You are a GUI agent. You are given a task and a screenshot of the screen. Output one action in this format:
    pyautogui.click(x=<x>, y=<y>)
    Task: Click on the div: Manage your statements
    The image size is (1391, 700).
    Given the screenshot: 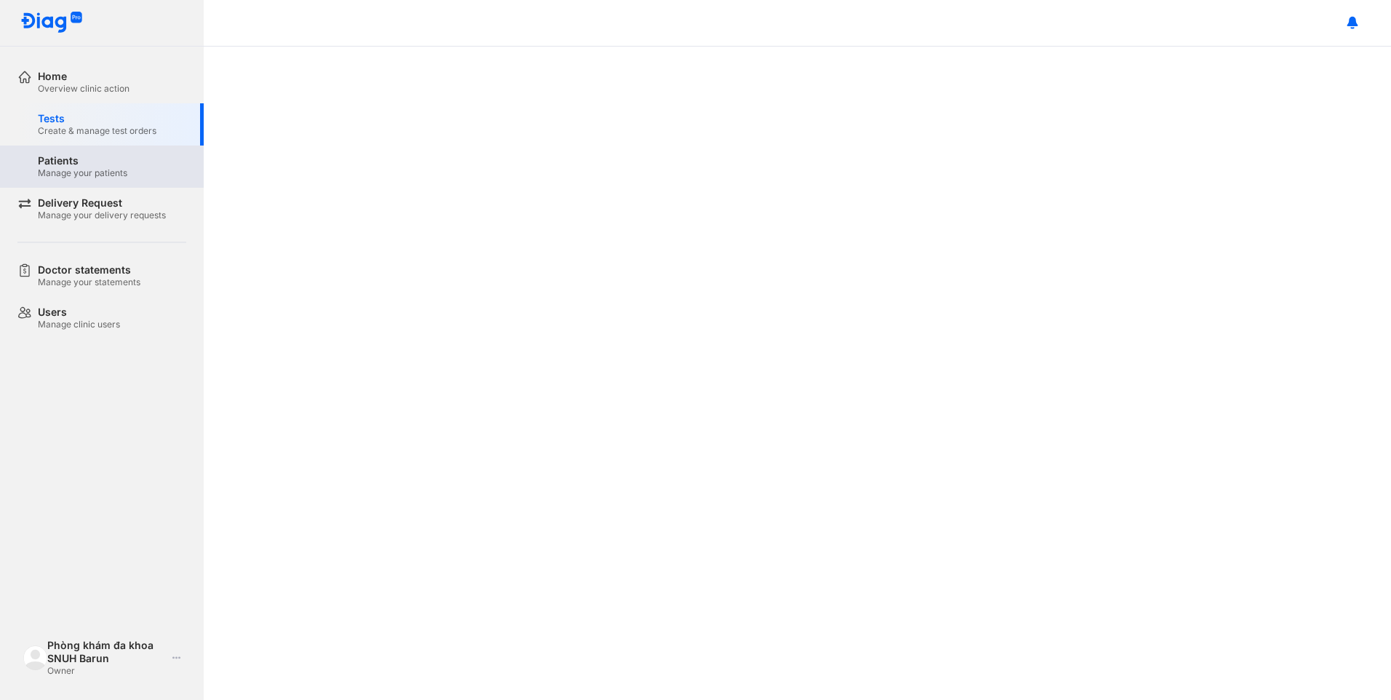 What is the action you would take?
    pyautogui.click(x=89, y=282)
    